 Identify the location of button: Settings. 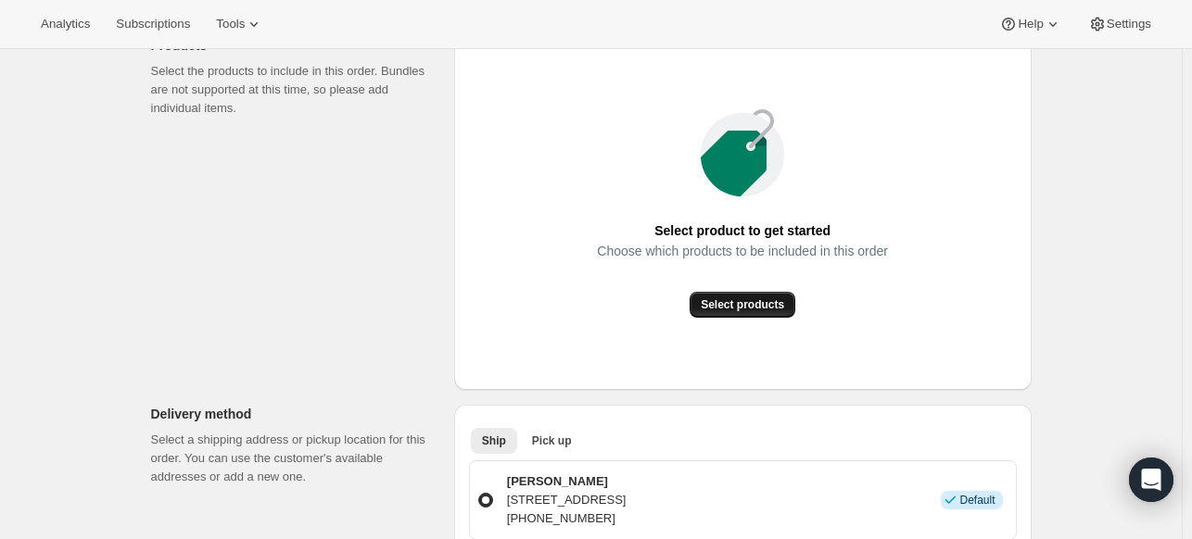
(1120, 24).